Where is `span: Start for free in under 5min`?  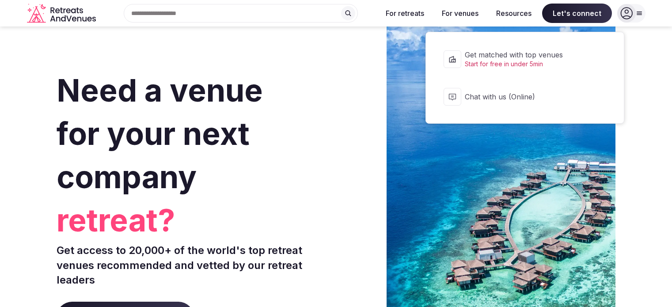 span: Start for free in under 5min is located at coordinates (531, 64).